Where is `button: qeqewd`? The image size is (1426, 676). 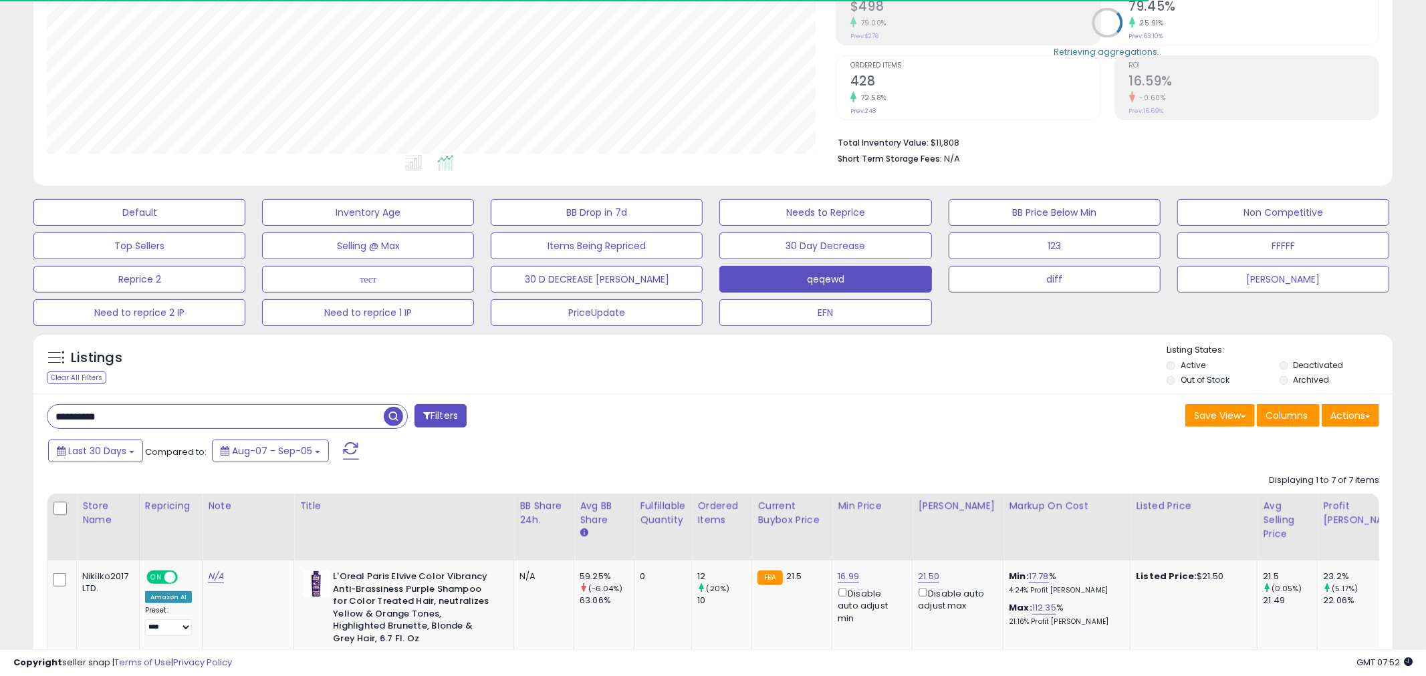
button: qeqewd is located at coordinates (825, 279).